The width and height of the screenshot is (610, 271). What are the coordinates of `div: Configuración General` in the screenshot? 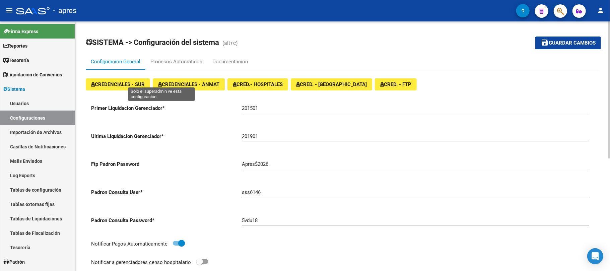 It's located at (116, 62).